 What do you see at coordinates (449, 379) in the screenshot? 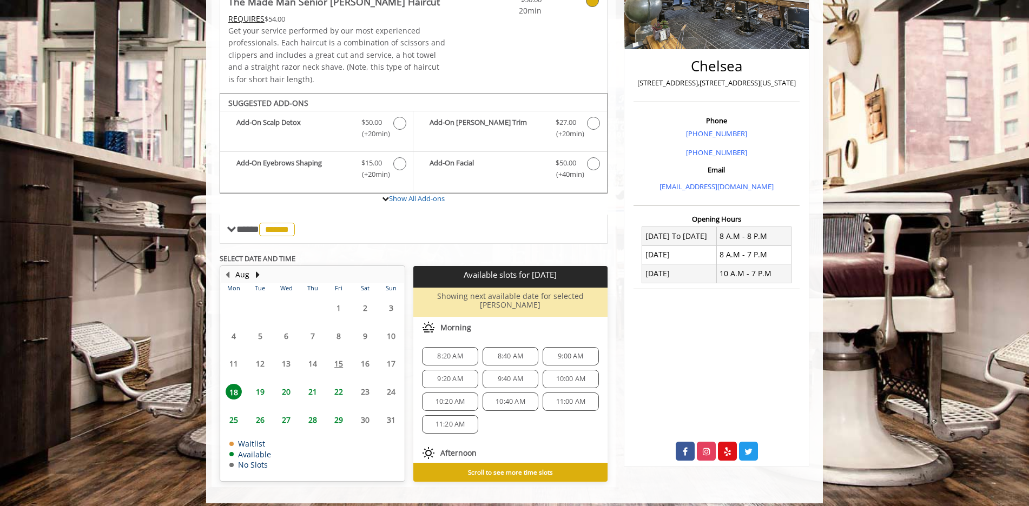
I see `div: 9:20 AM` at bounding box center [449, 379].